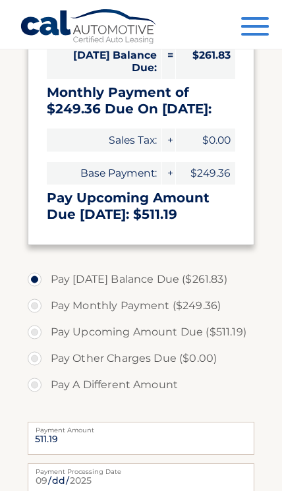 The image size is (282, 491). Describe the element at coordinates (206, 173) in the screenshot. I see `span: $249.36` at that location.